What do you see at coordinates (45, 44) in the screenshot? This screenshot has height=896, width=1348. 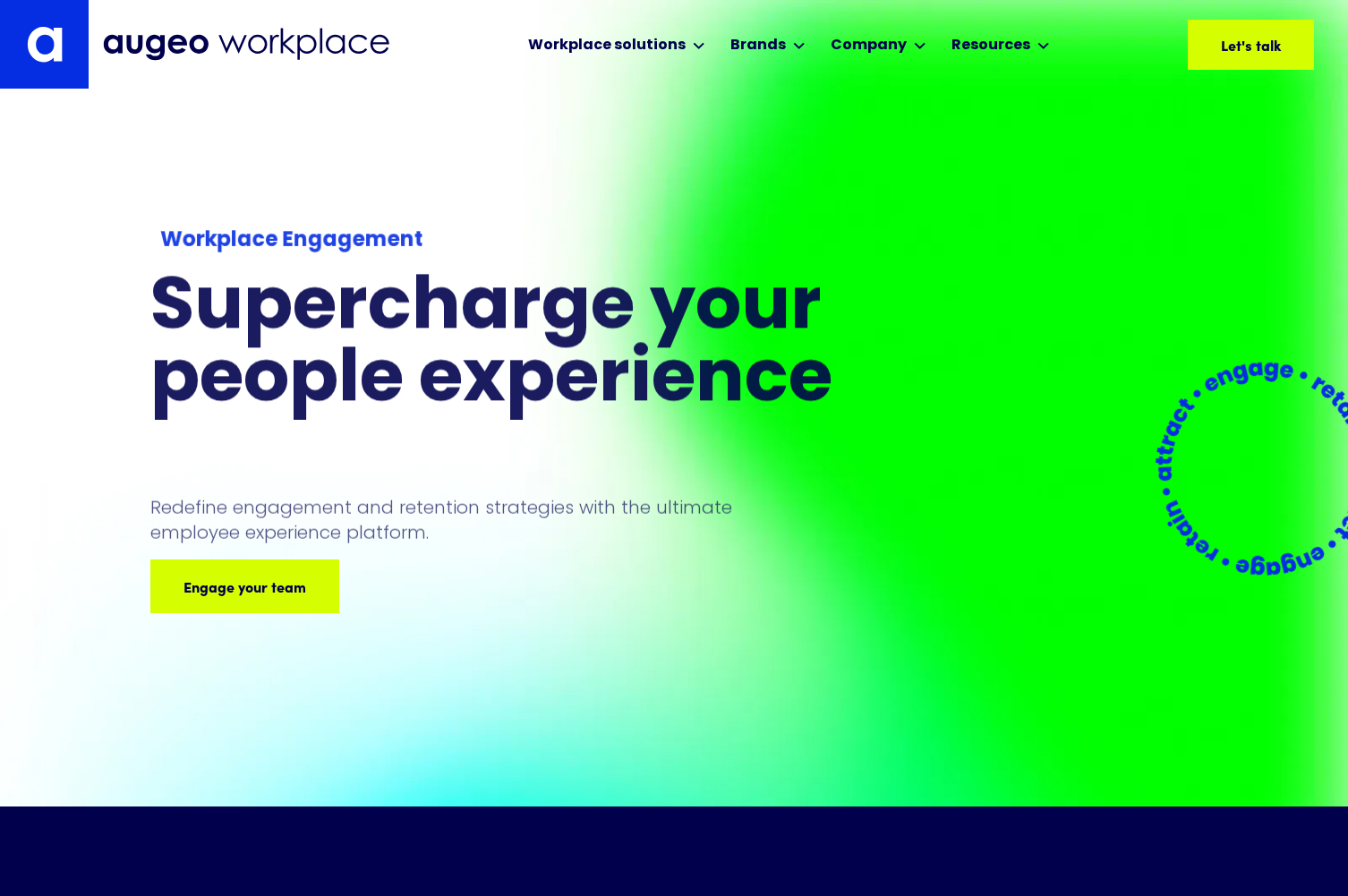 I see `img: Augeo's "a" monogram decorative logo in white.` at bounding box center [45, 44].